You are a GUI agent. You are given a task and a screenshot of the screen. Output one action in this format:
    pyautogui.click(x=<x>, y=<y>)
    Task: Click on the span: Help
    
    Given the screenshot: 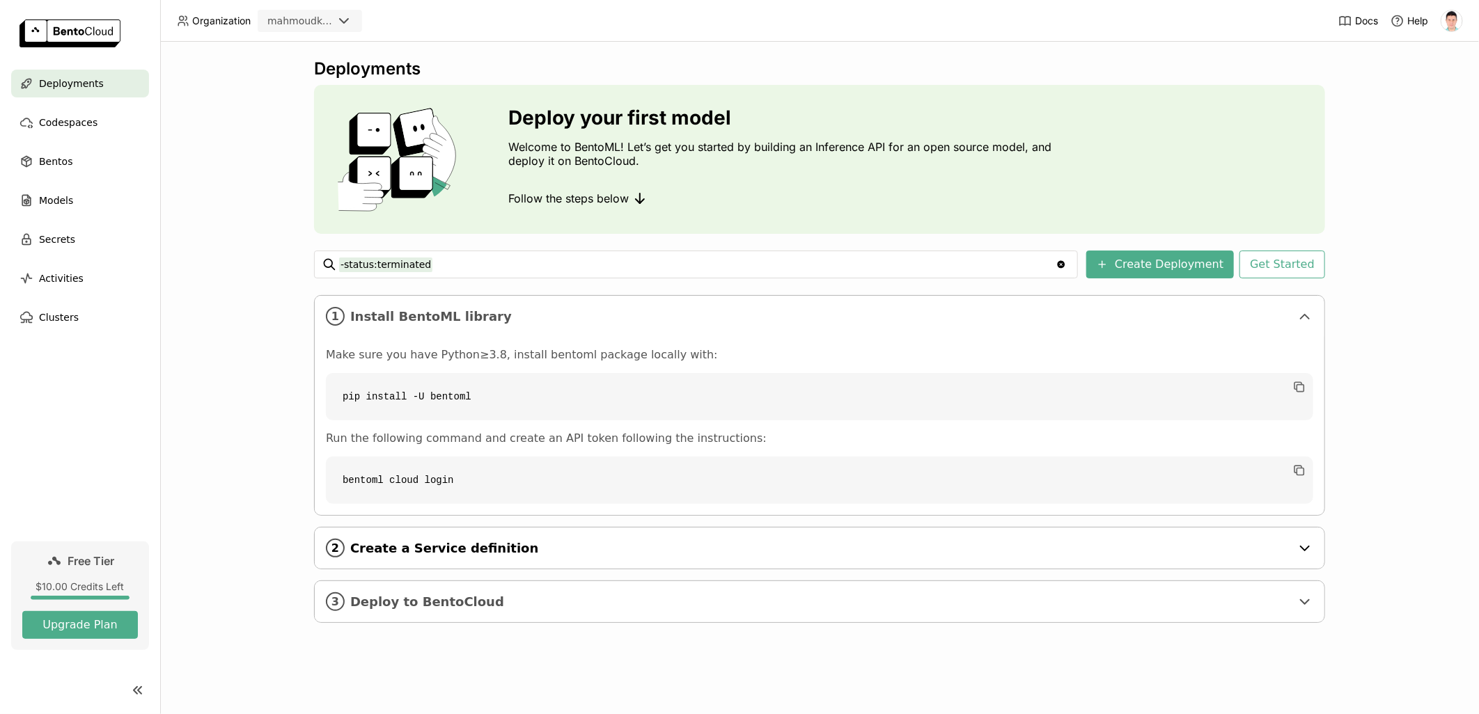 What is the action you would take?
    pyautogui.click(x=1418, y=21)
    